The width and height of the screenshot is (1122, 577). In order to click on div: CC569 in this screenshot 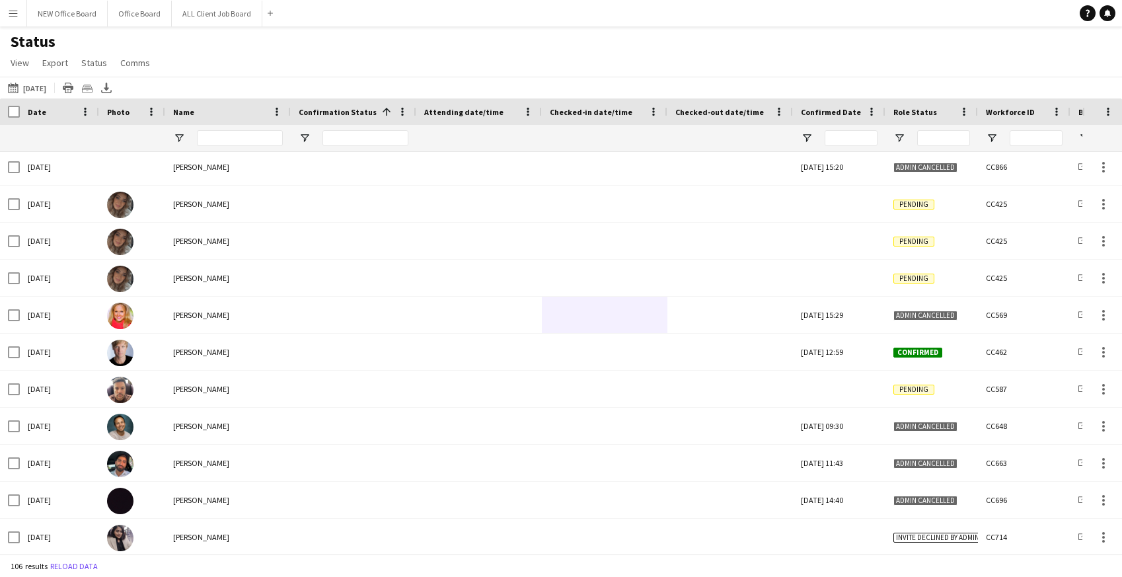, I will do `click(1024, 315)`.